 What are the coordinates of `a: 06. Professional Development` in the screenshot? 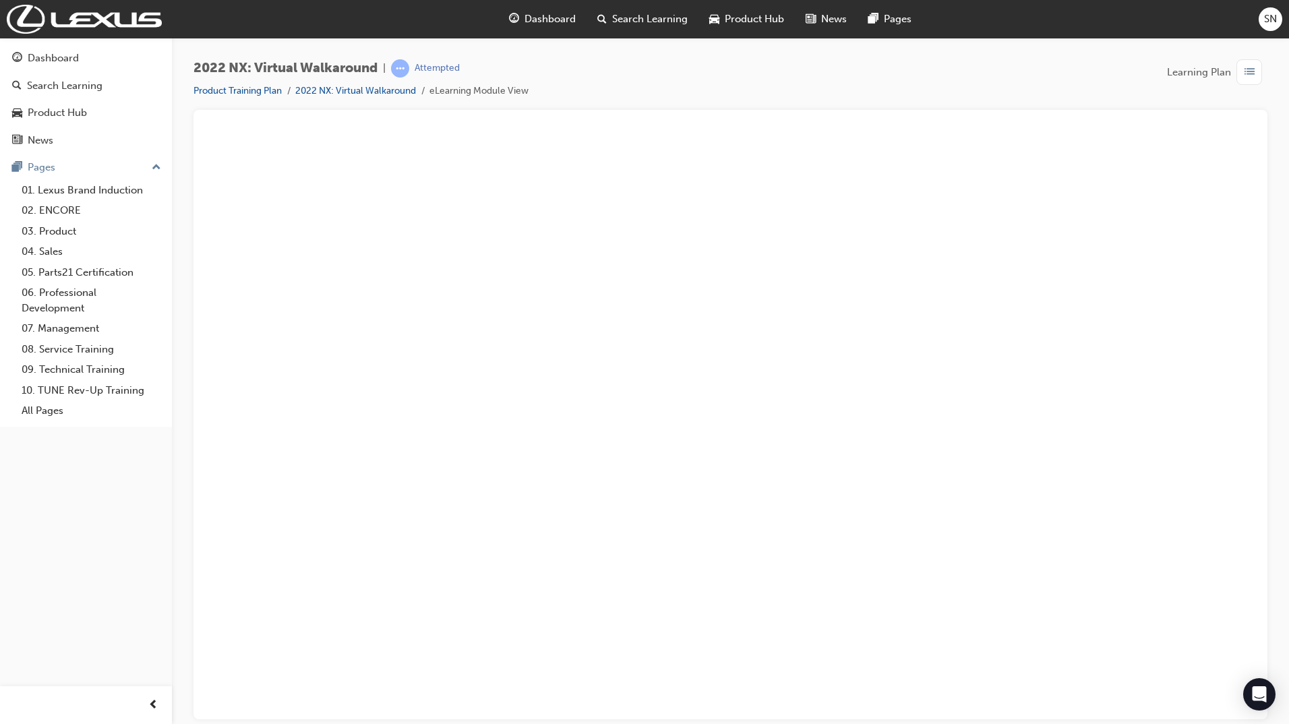 It's located at (91, 300).